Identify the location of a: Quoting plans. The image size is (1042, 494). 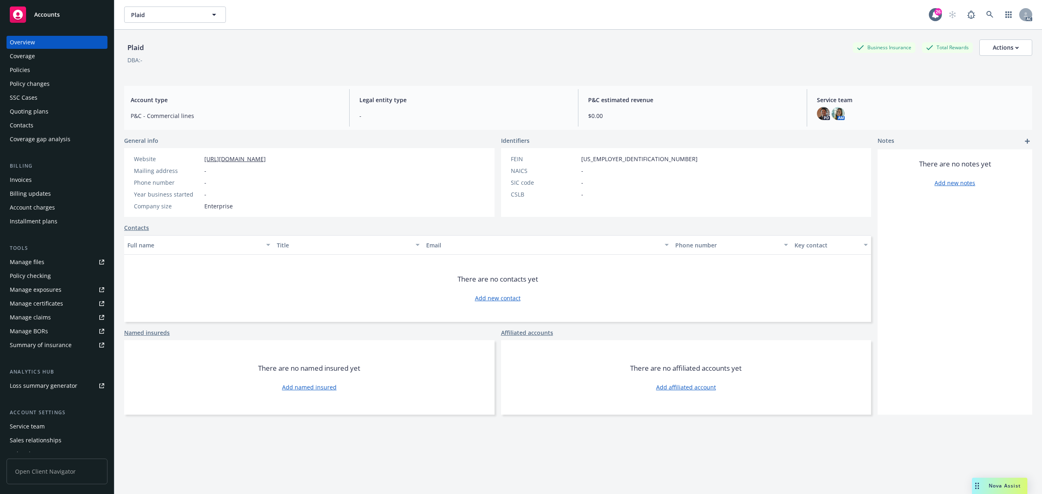
(57, 112).